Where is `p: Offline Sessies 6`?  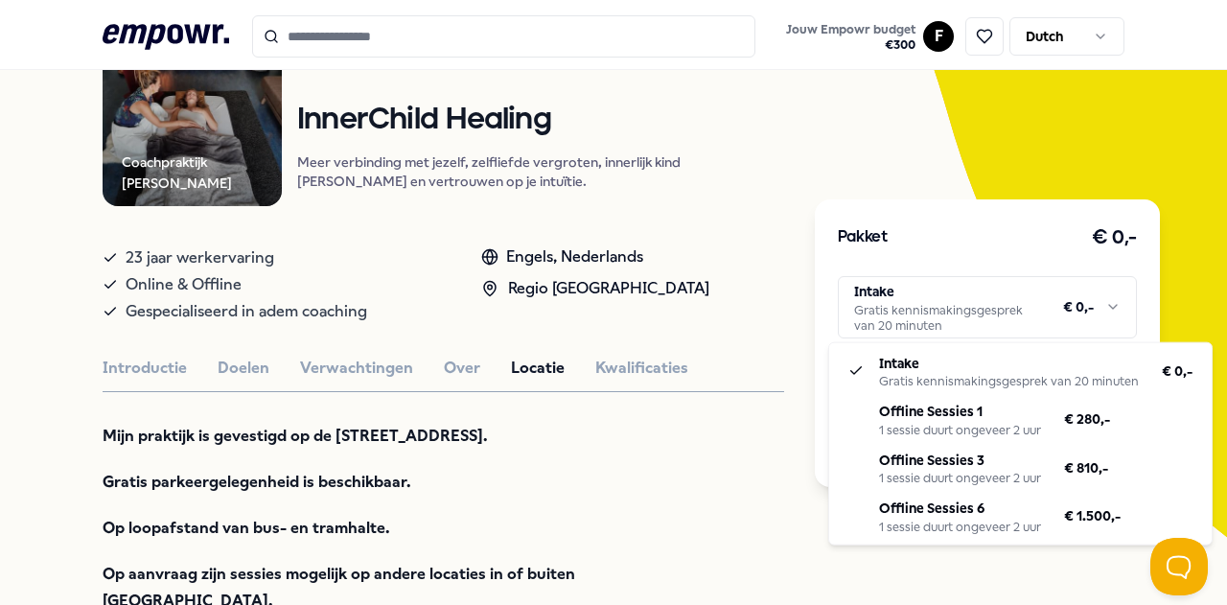 p: Offline Sessies 6 is located at coordinates (959, 508).